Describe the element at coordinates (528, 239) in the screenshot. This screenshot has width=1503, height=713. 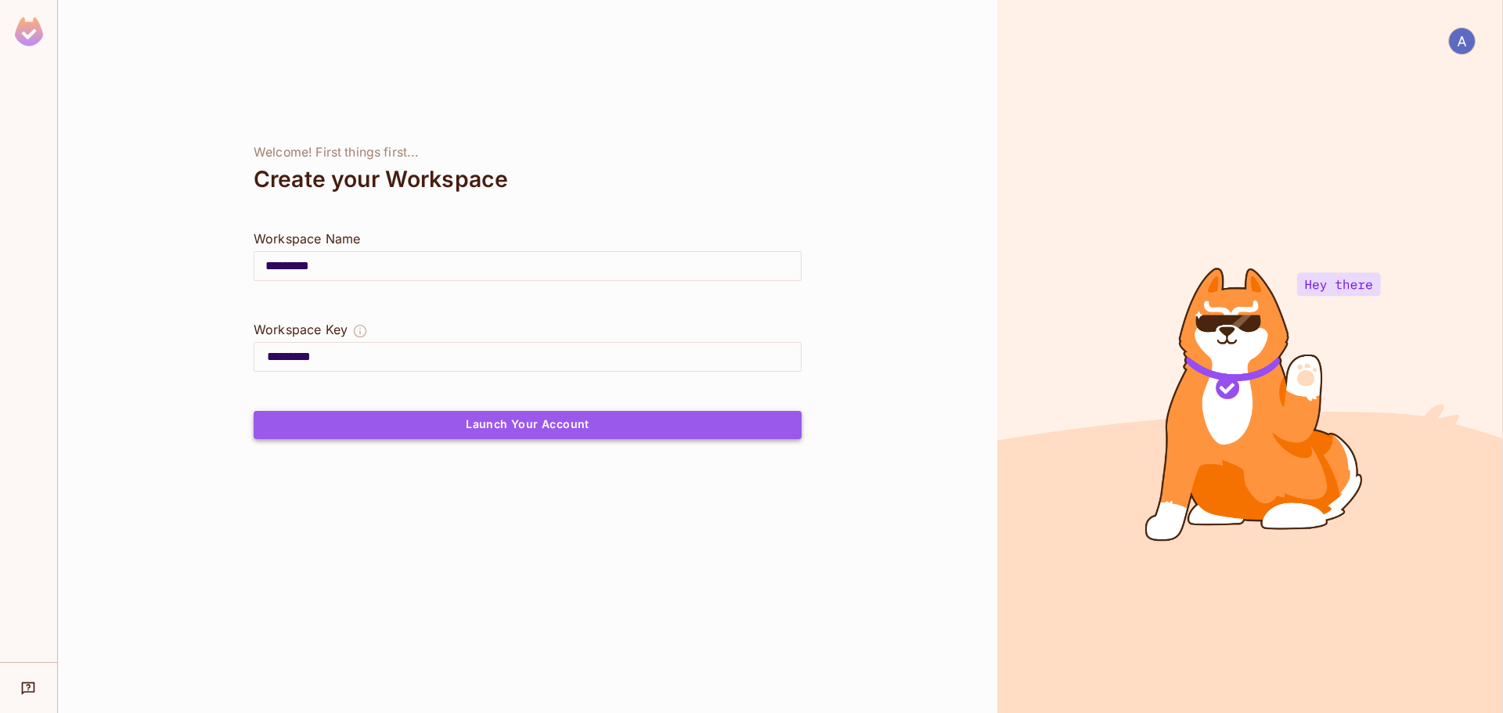
I see `div: Workspace Name` at that location.